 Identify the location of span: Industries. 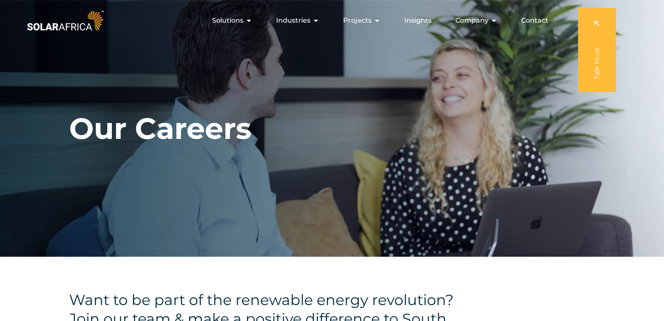
(293, 21).